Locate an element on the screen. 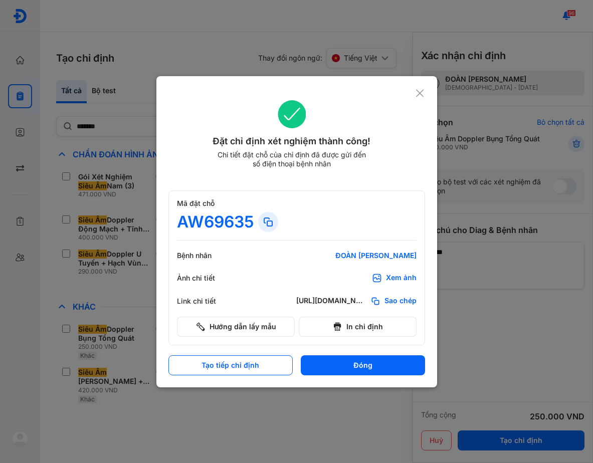 Image resolution: width=593 pixels, height=463 pixels. span: Sao chép is located at coordinates (400, 301).